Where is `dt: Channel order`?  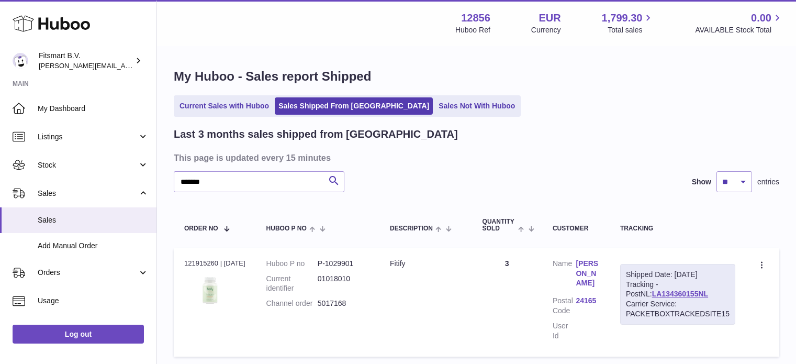 dt: Channel order is located at coordinates (292, 303).